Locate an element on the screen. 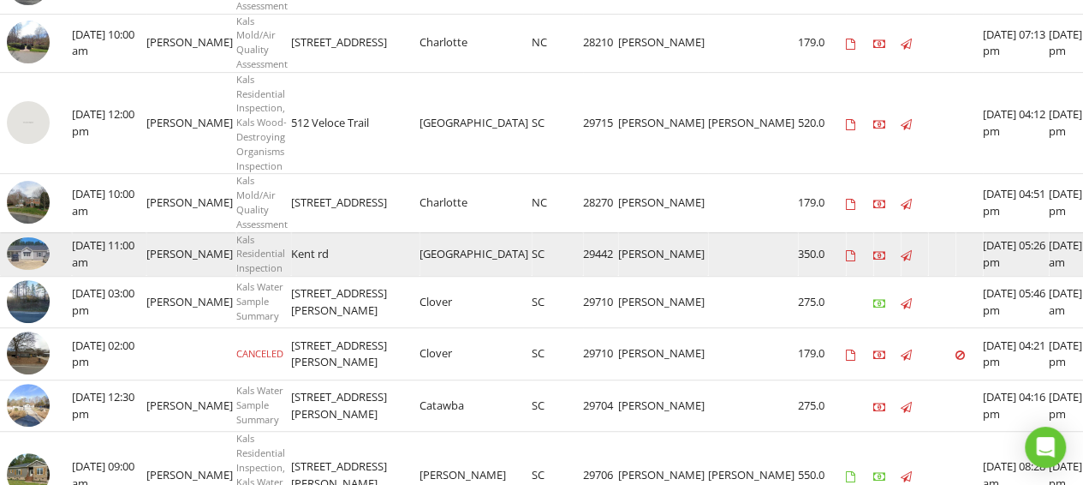 Image resolution: width=1083 pixels, height=485 pixels. span: CANCELED is located at coordinates (259, 353).